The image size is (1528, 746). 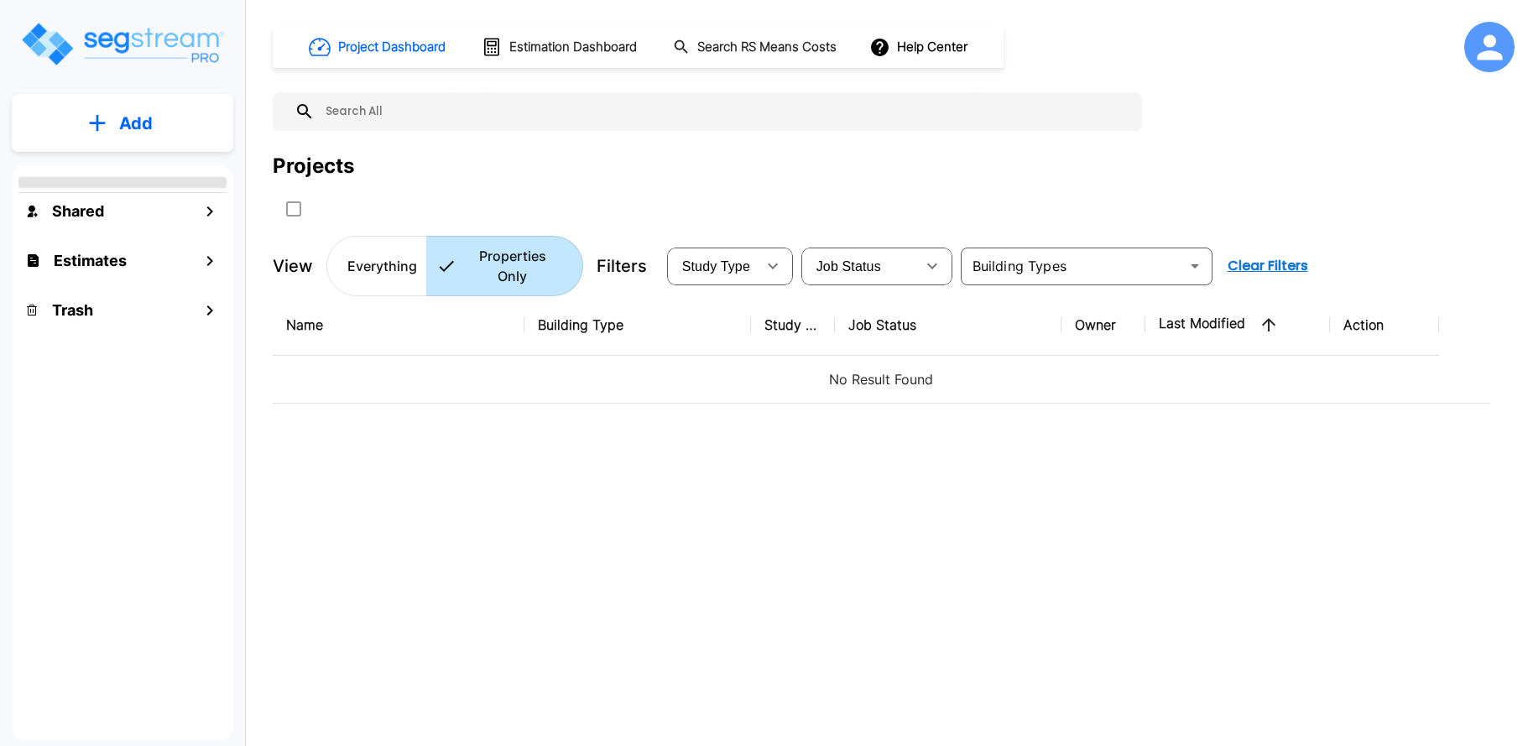 What do you see at coordinates (78, 211) in the screenshot?
I see `h1: Shared` at bounding box center [78, 211].